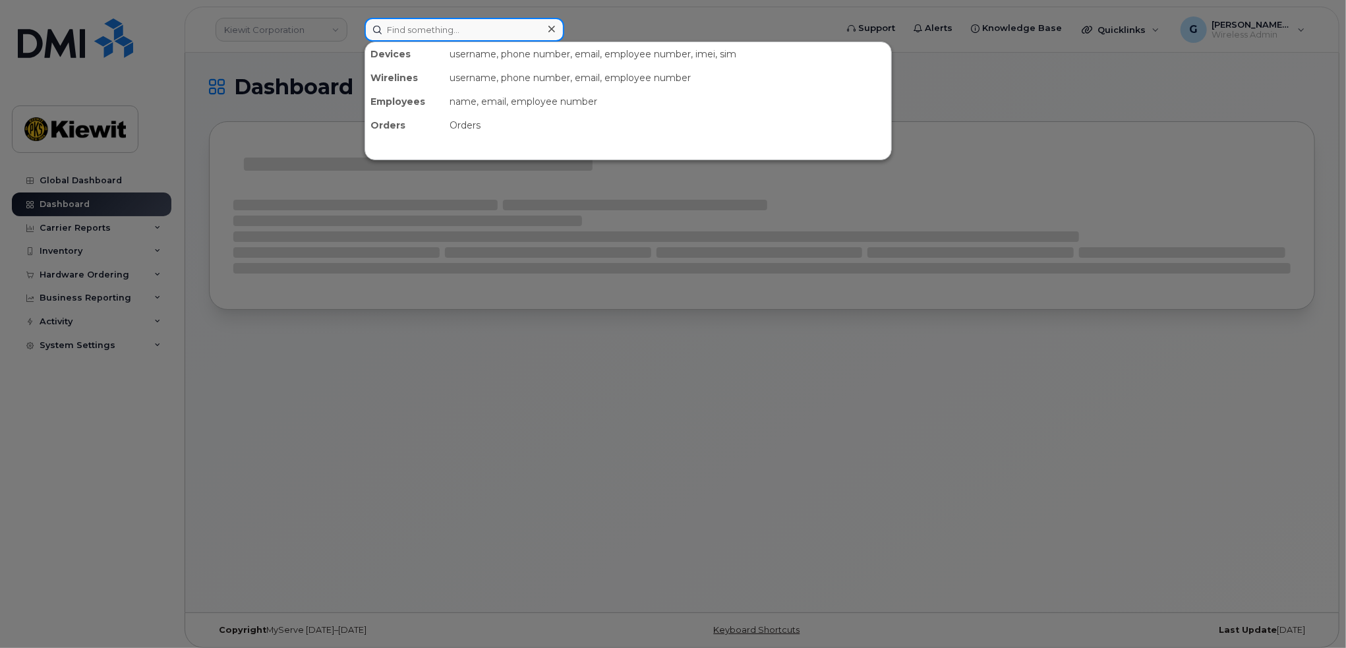 The image size is (1346, 648). I want to click on div: username, phone number, email, employee number, so click(668, 78).